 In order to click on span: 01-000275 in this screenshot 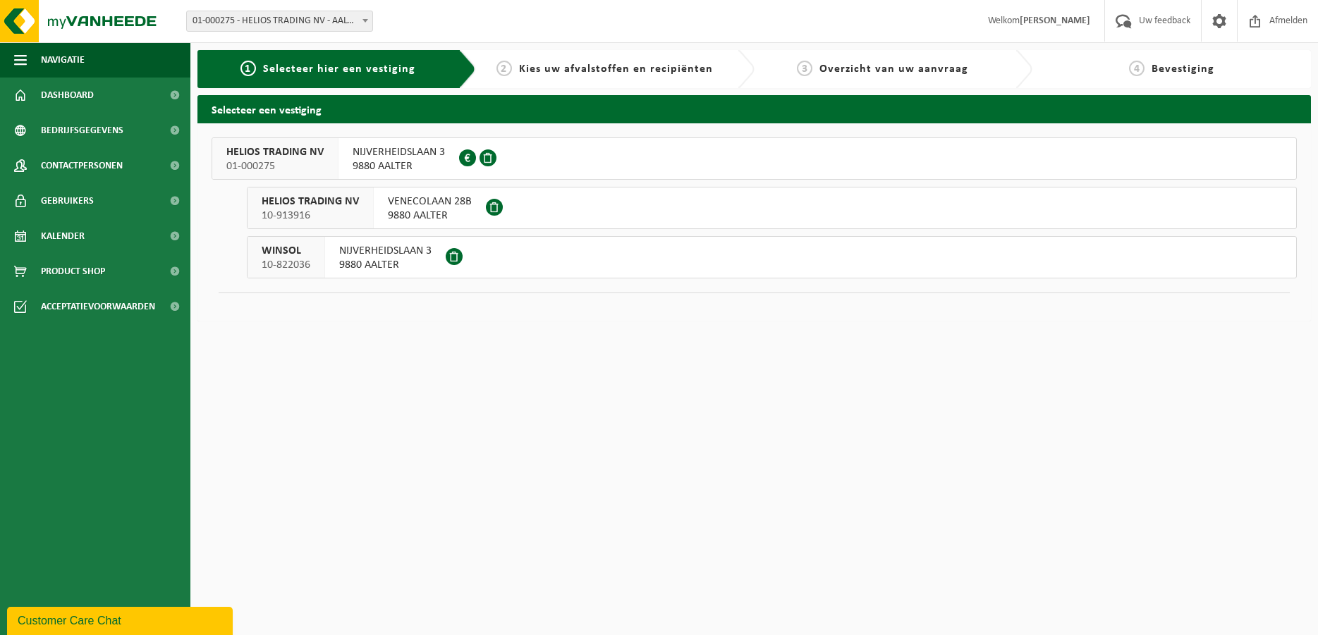, I will do `click(275, 166)`.